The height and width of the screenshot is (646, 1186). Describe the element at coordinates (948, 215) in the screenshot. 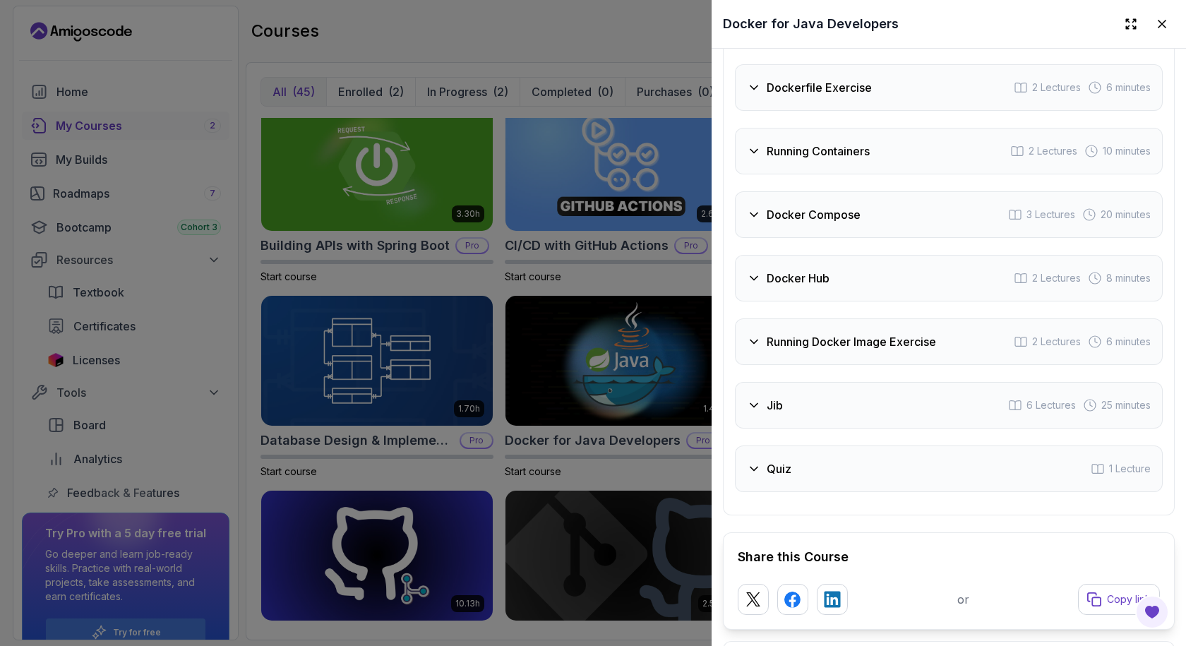

I see `button: Docker Compose3 Lectures 20 minutes` at that location.